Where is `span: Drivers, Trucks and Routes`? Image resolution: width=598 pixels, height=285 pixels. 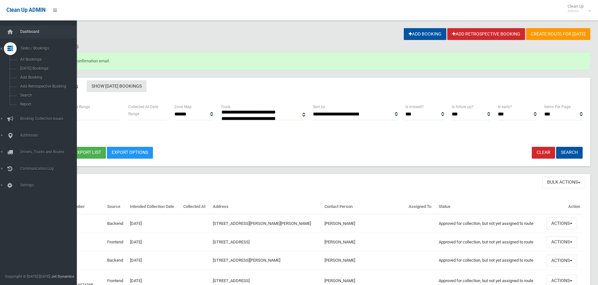 span: Drivers, Trucks and Routes is located at coordinates (50, 152).